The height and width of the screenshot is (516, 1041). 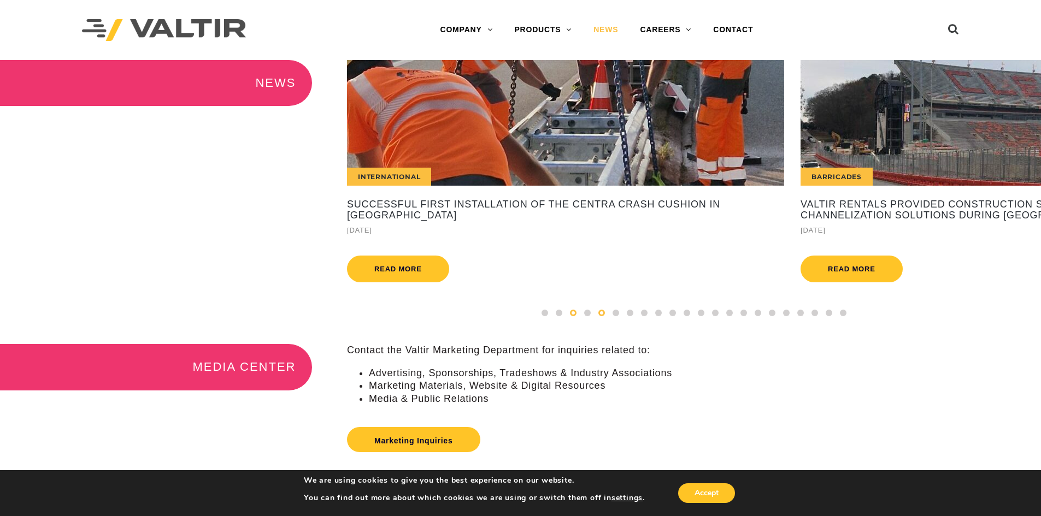 I want to click on li: Advertising, Sponsorships, Tradeshows & Industry Associations, so click(x=705, y=373).